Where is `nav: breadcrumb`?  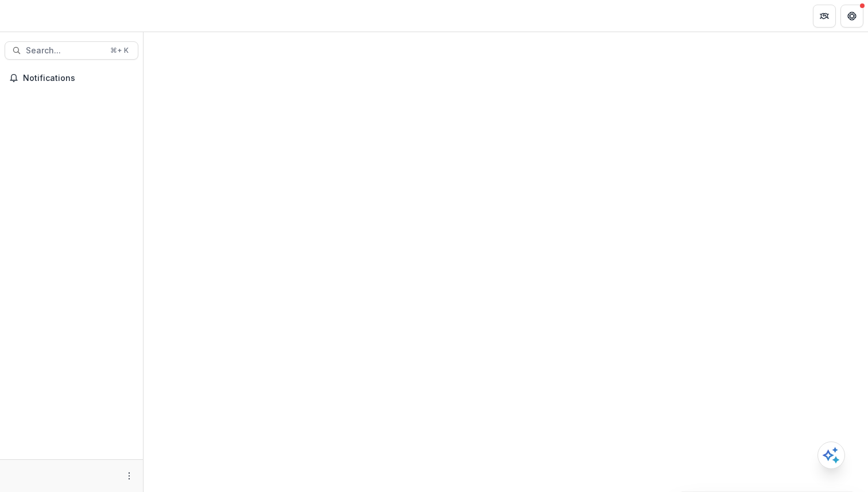 nav: breadcrumb is located at coordinates (172, 16).